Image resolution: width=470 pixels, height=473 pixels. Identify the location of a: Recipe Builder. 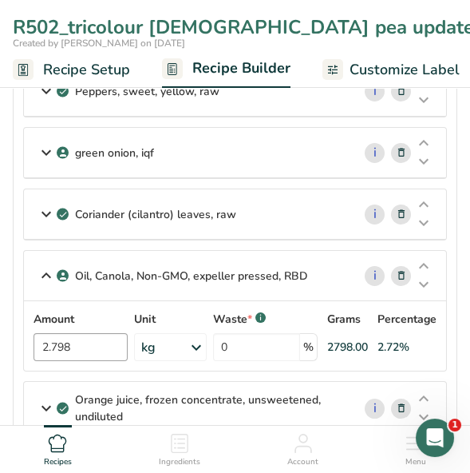
(226, 69).